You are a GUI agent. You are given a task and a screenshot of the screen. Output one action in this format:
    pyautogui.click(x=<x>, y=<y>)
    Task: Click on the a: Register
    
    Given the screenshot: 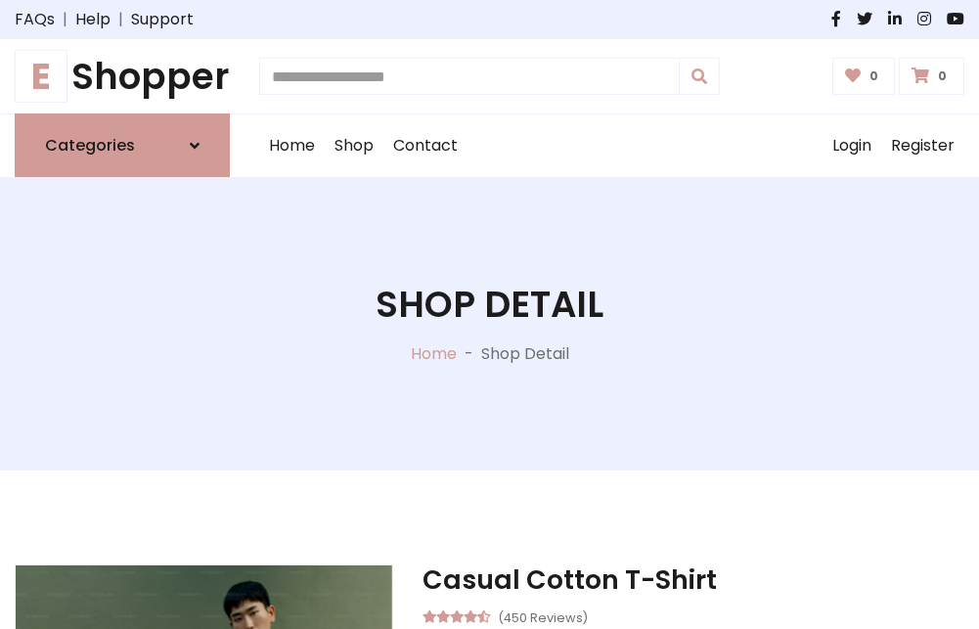 What is the action you would take?
    pyautogui.click(x=923, y=146)
    